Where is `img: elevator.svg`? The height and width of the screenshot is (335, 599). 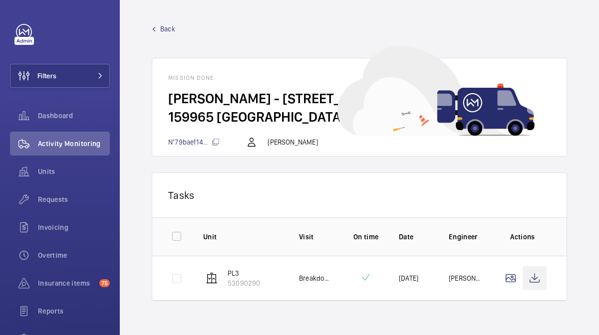 img: elevator.svg is located at coordinates (212, 278).